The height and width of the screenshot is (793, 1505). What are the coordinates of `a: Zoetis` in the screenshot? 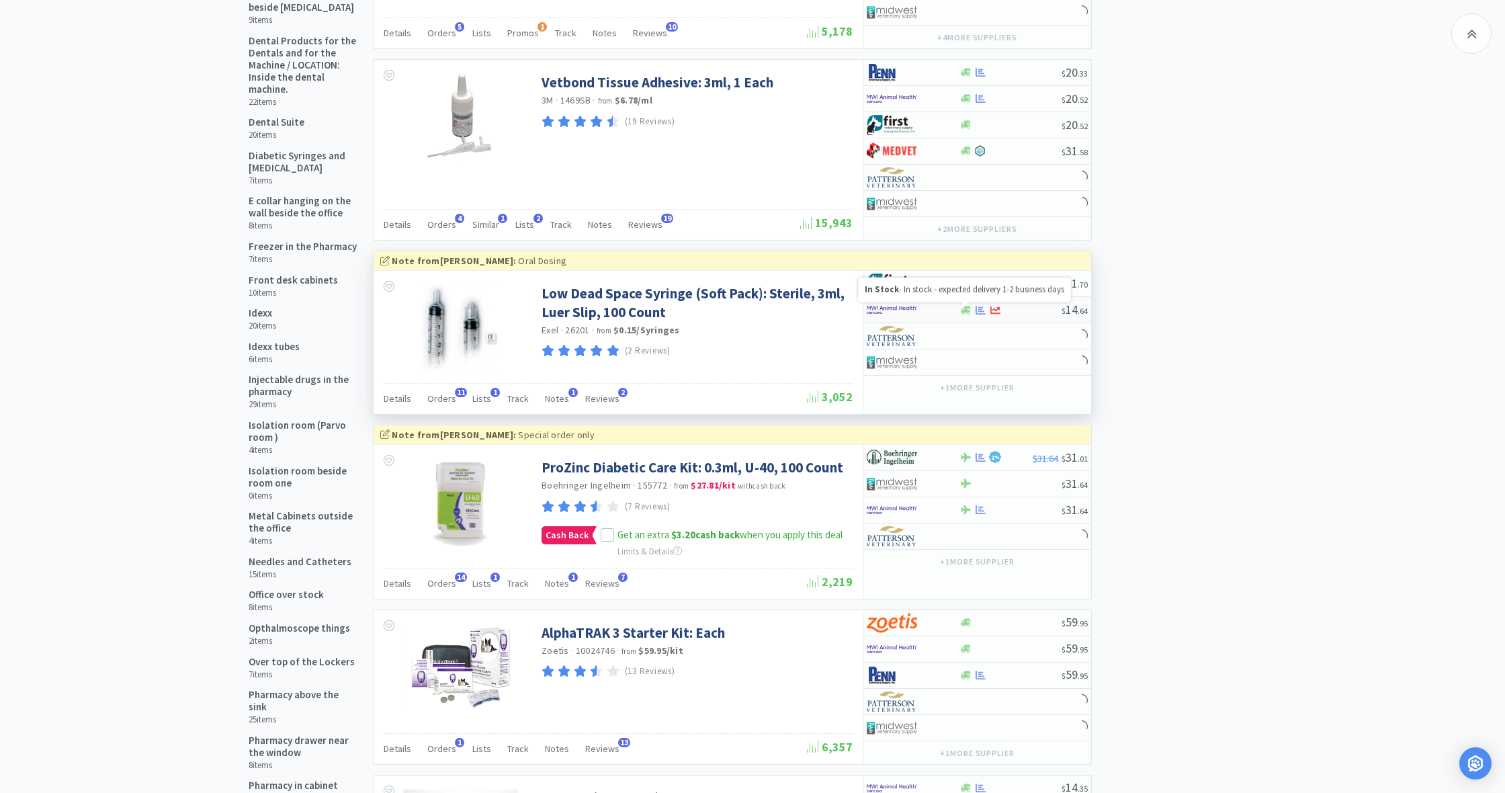 It's located at (555, 650).